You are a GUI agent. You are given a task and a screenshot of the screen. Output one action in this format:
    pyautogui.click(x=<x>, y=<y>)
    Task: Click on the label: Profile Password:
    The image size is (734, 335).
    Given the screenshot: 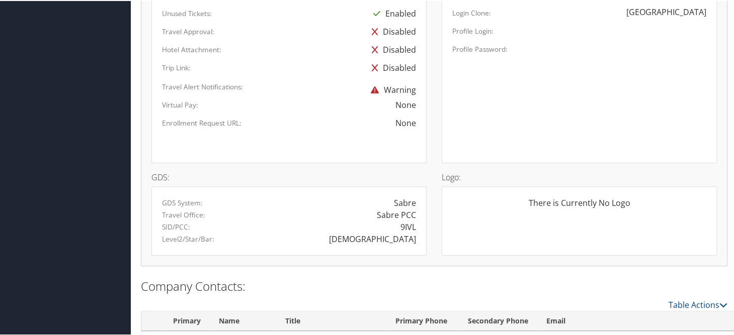 What is the action you would take?
    pyautogui.click(x=480, y=48)
    